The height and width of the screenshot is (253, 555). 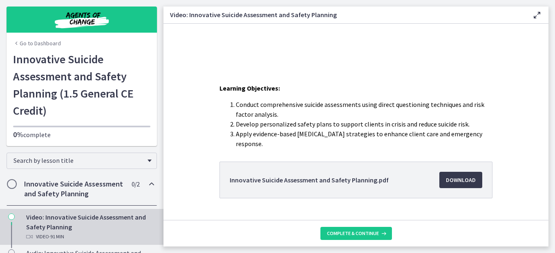 What do you see at coordinates (364, 110) in the screenshot?
I see `li: Conduct comprehensive suicide assessments using direct questioning techniques and risk factor ana...` at bounding box center [364, 110].